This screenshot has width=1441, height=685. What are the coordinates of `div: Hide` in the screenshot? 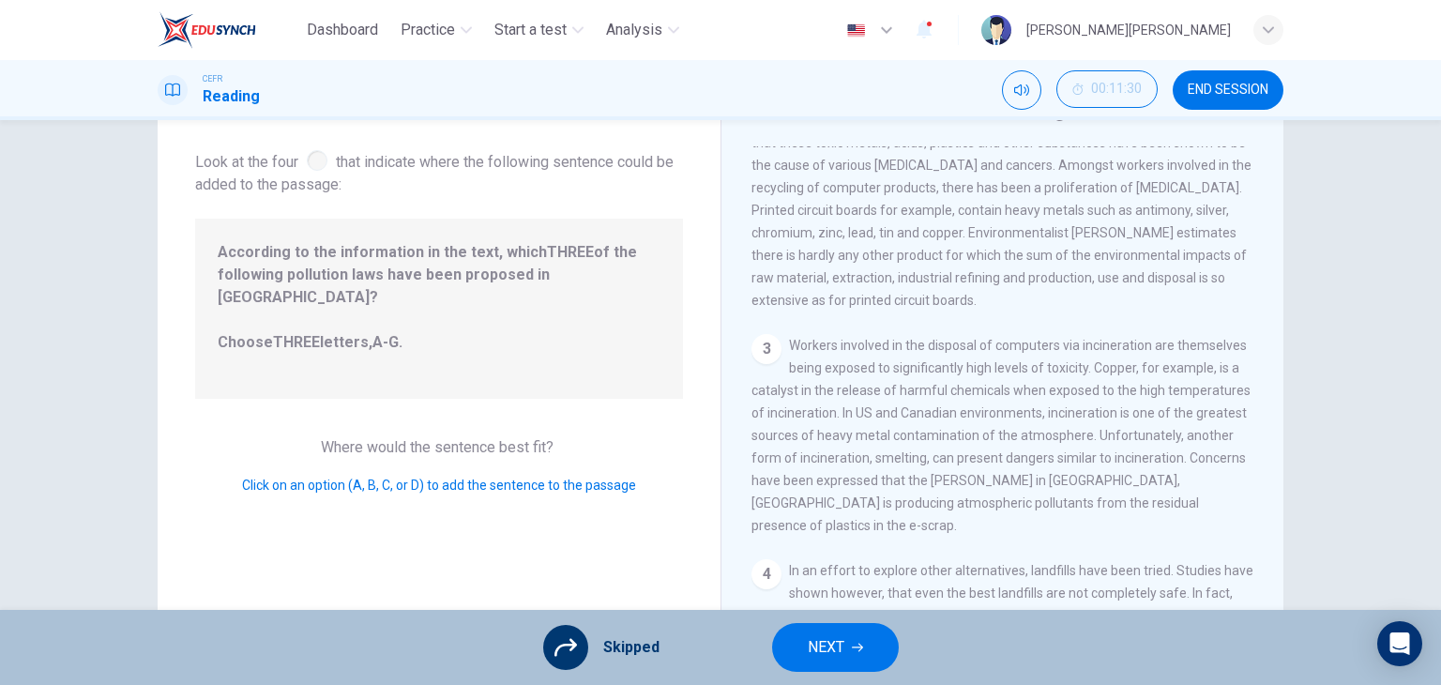 It's located at (1107, 90).